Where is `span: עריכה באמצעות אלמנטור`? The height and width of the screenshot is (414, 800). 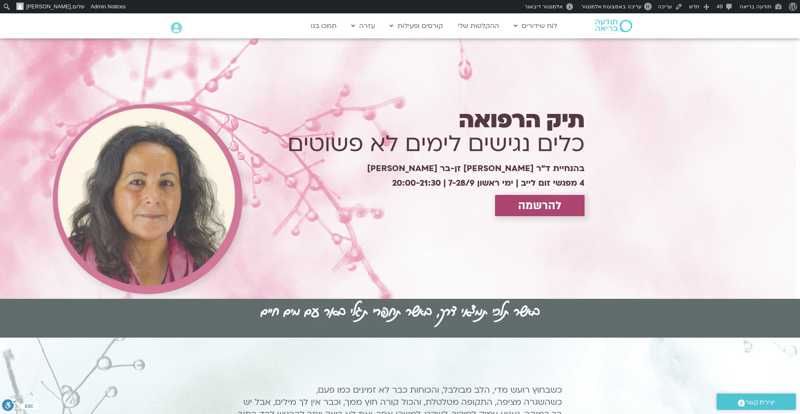 span: עריכה באמצעות אלמנטור is located at coordinates (612, 6).